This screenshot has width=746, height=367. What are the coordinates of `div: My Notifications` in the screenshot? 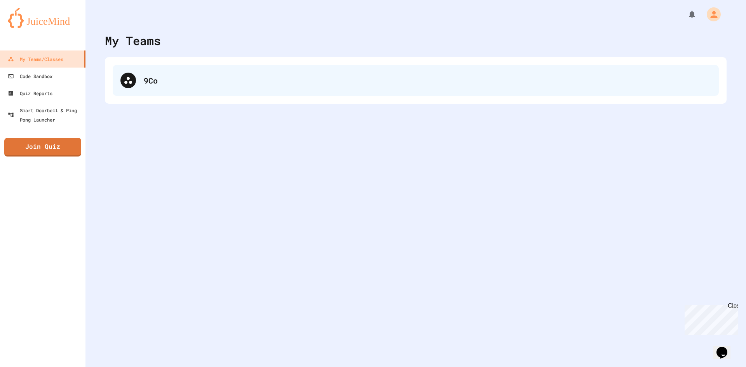 It's located at (686, 14).